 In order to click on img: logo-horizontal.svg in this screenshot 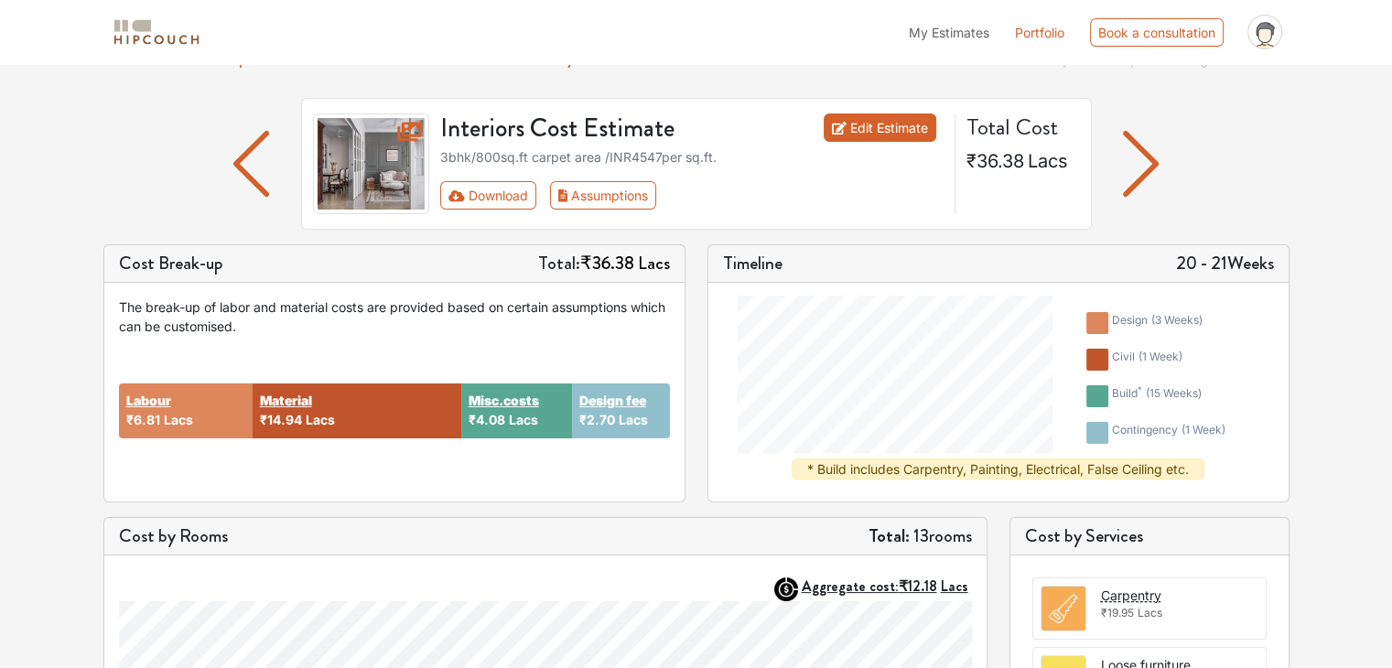, I will do `click(156, 32)`.